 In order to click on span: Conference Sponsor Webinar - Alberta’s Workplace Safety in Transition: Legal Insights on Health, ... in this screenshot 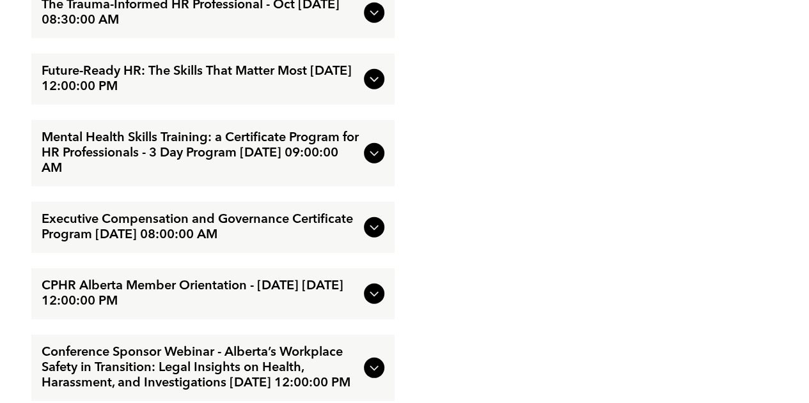, I will do `click(200, 368)`.